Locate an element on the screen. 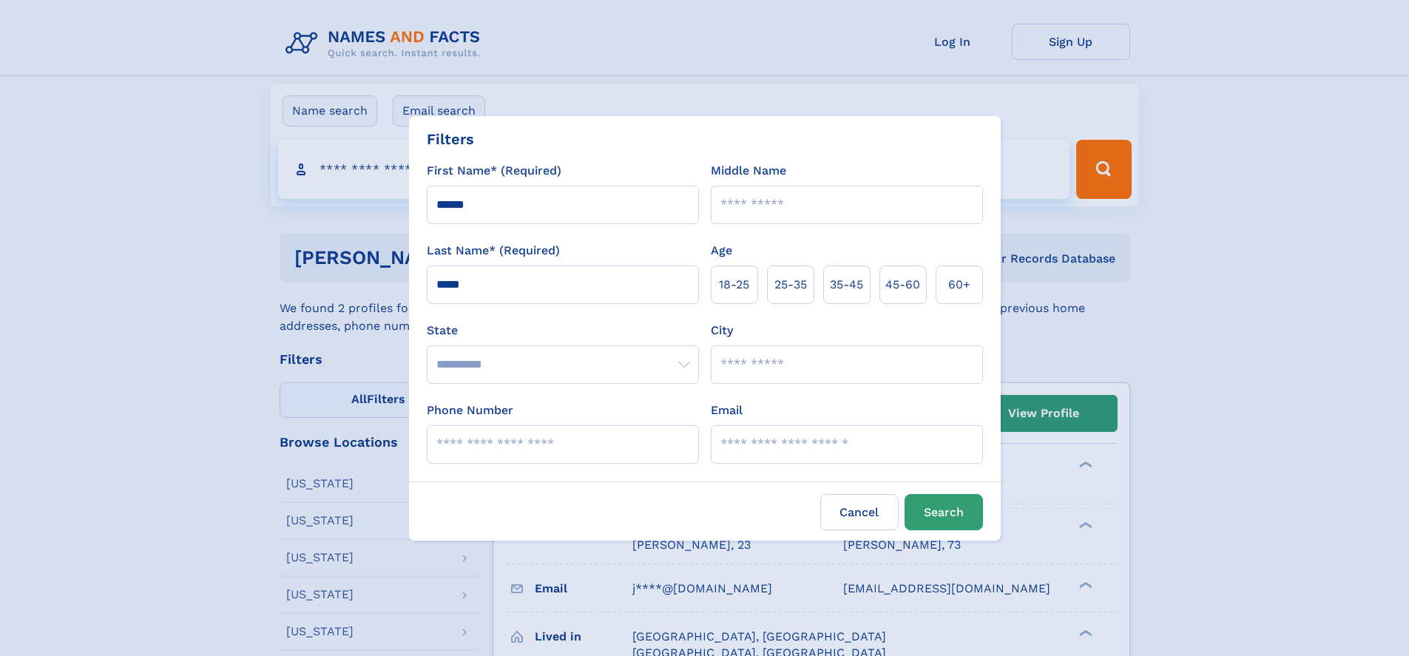 The image size is (1409, 656). label: Email is located at coordinates (726, 410).